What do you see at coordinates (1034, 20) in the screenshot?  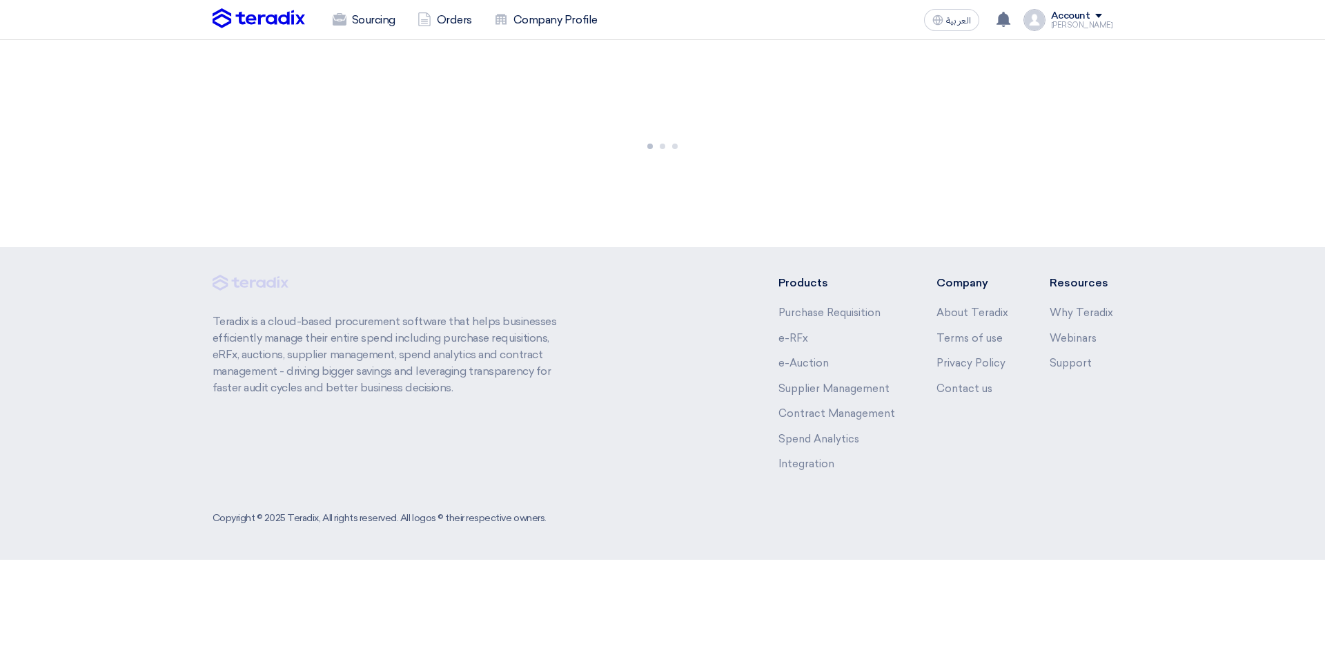 I see `img: profile_test.png` at bounding box center [1034, 20].